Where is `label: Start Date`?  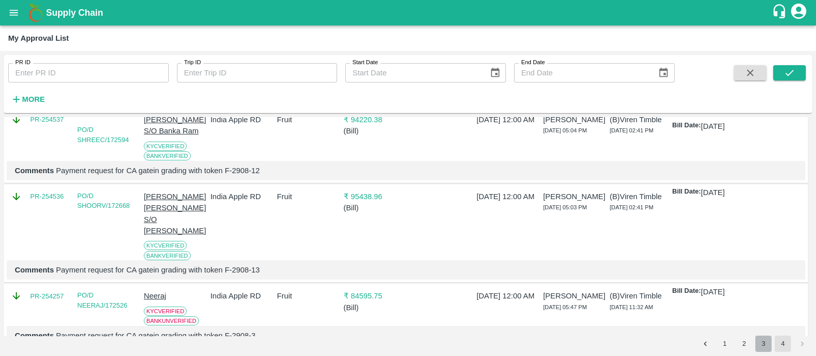 label: Start Date is located at coordinates (365, 63).